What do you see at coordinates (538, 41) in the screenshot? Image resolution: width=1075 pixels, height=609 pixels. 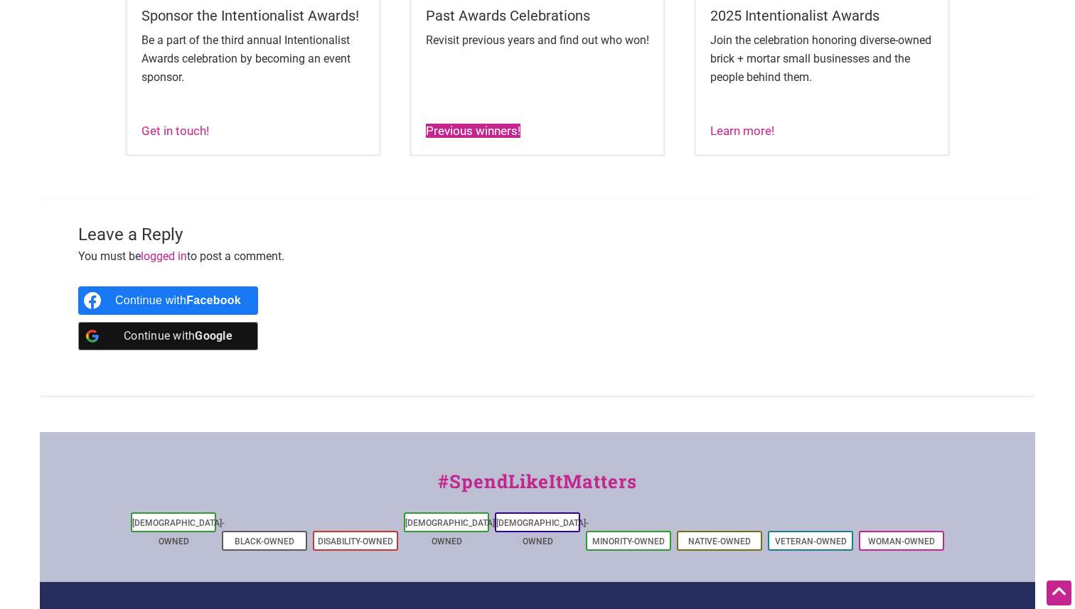 I see `p: Revisit previous years and find out who won!` at bounding box center [538, 41].